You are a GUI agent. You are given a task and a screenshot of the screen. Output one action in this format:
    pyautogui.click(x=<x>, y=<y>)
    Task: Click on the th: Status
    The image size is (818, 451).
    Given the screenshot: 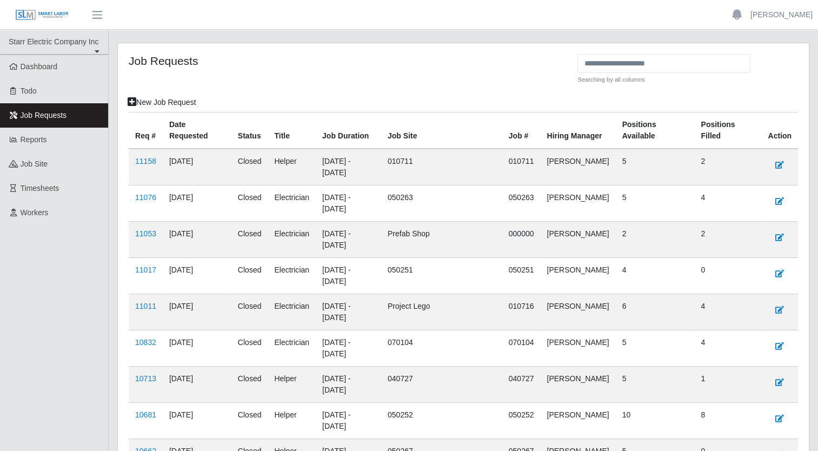 What is the action you would take?
    pyautogui.click(x=250, y=130)
    